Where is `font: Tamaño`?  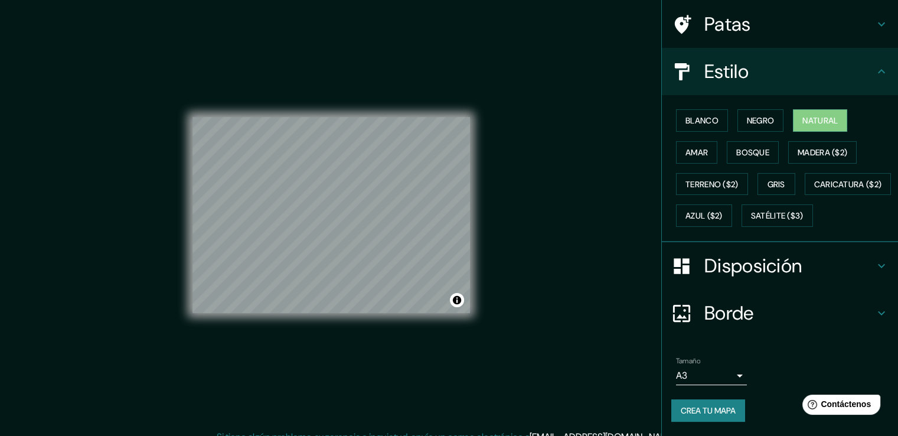 font: Tamaño is located at coordinates (688, 361).